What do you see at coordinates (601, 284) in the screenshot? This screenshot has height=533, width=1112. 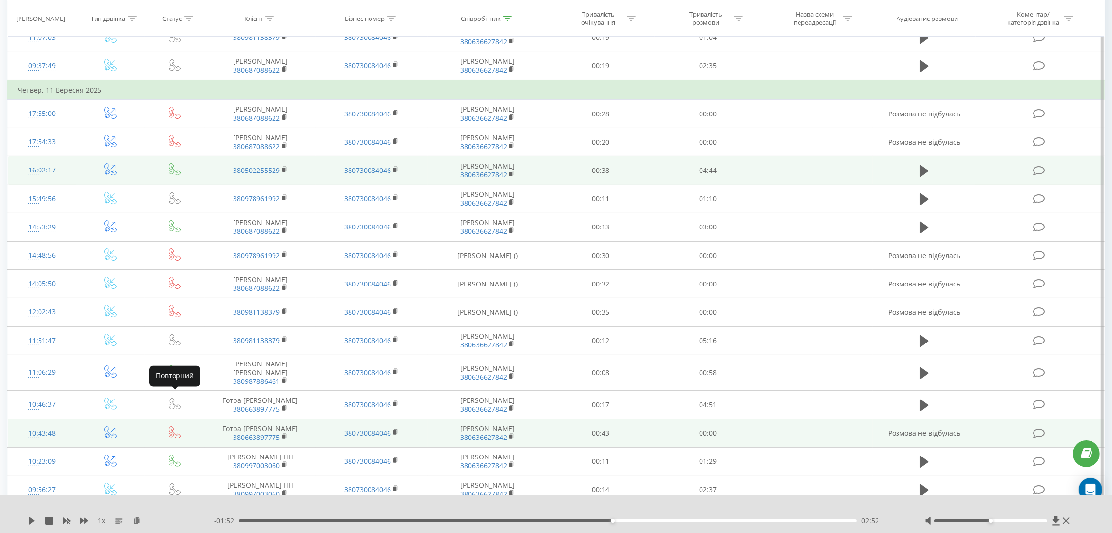 I see `td: 00:32` at bounding box center [601, 284].